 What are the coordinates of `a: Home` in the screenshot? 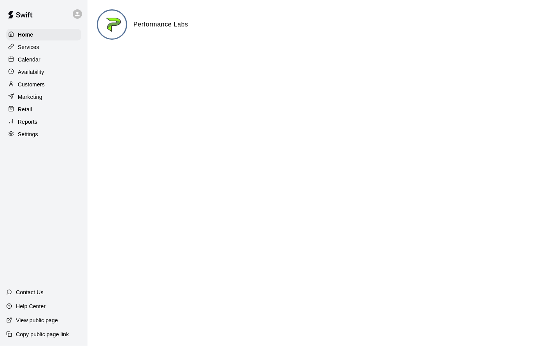 It's located at (44, 35).